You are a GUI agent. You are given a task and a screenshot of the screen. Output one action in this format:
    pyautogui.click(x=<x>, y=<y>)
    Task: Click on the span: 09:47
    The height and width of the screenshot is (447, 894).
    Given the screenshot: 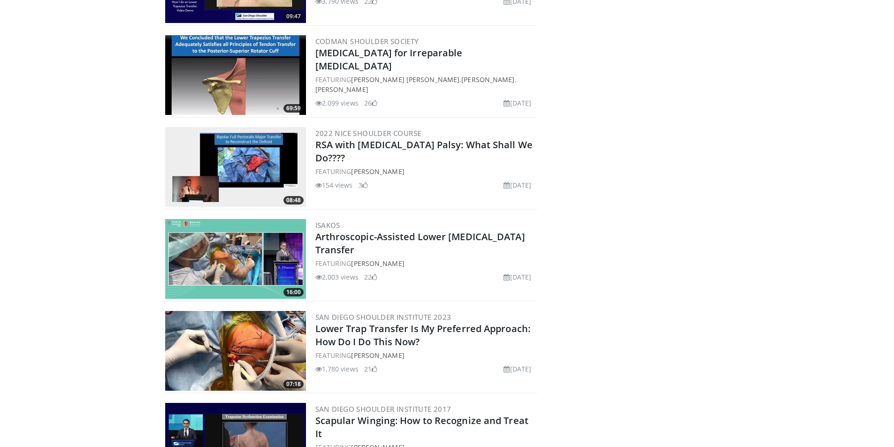 What is the action you would take?
    pyautogui.click(x=293, y=16)
    